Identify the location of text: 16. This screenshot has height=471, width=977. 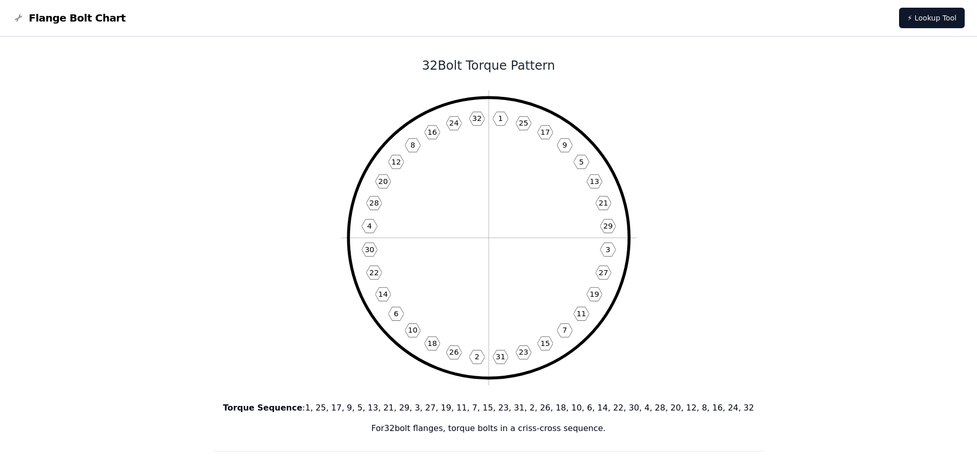
(432, 132).